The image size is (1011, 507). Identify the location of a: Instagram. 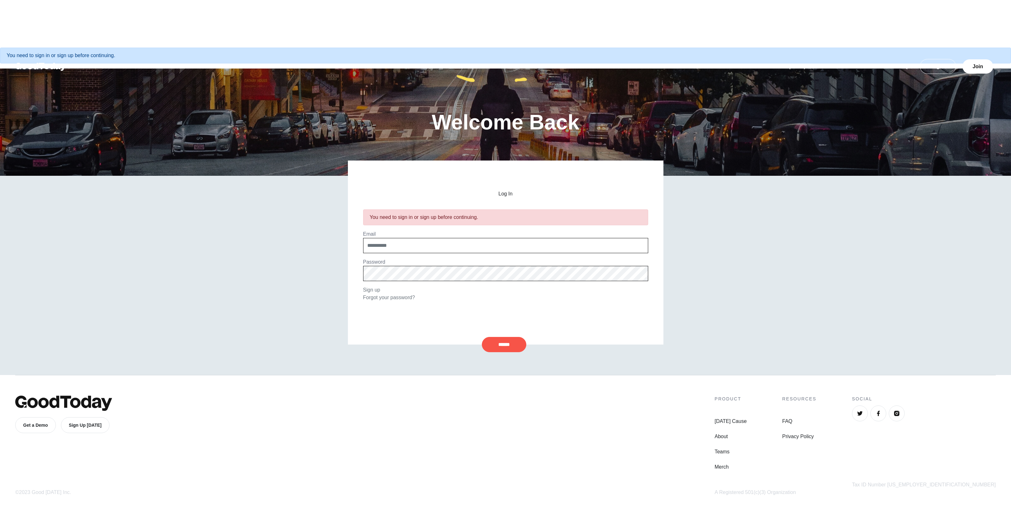
(897, 414).